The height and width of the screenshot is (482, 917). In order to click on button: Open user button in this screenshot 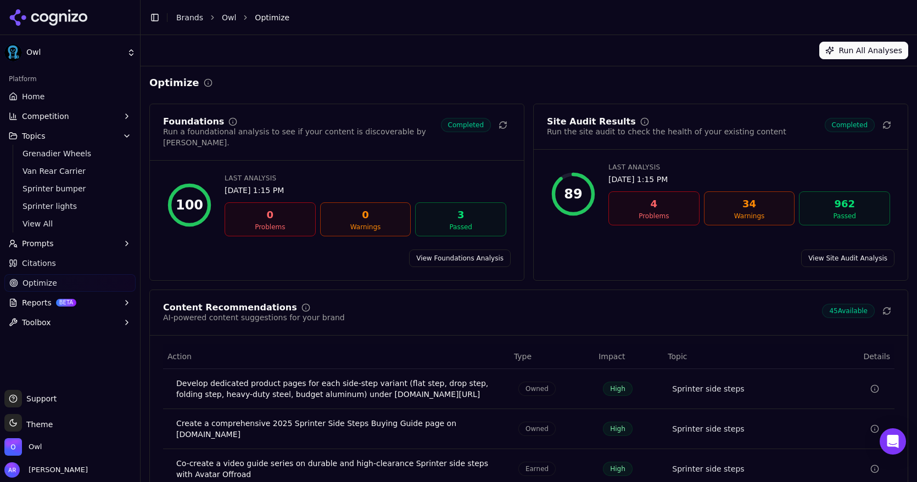, I will do `click(46, 470)`.